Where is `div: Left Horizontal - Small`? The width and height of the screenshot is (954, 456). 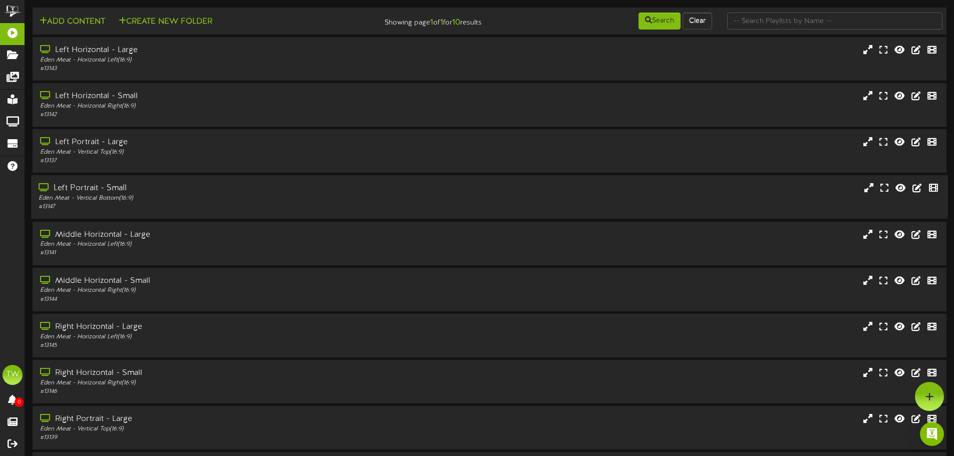 div: Left Horizontal - Small is located at coordinates (223, 96).